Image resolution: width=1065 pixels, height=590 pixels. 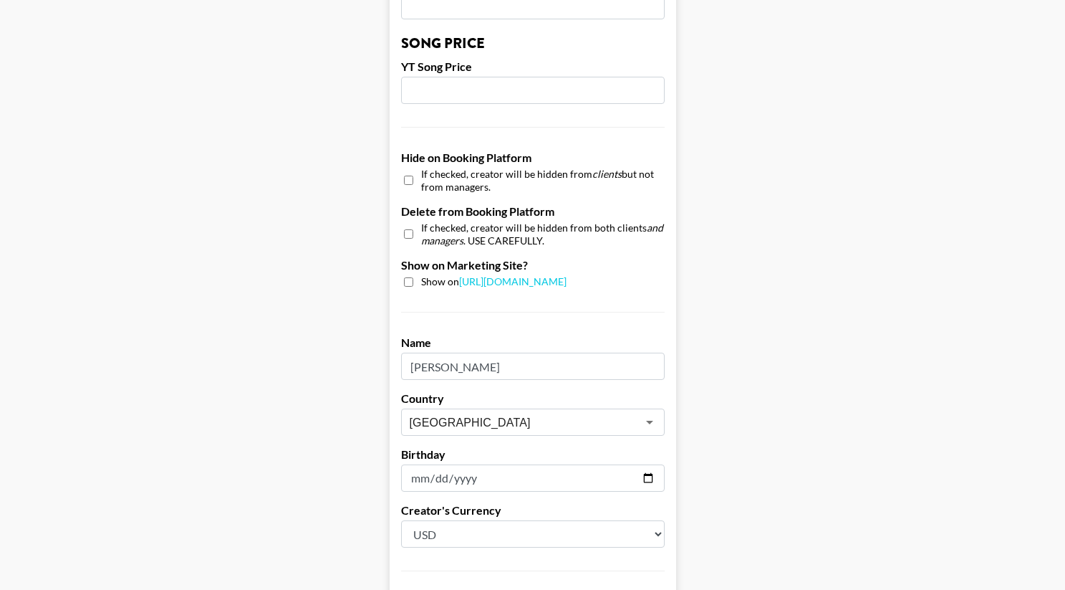 I want to click on label: YT Song Price, so click(x=533, y=67).